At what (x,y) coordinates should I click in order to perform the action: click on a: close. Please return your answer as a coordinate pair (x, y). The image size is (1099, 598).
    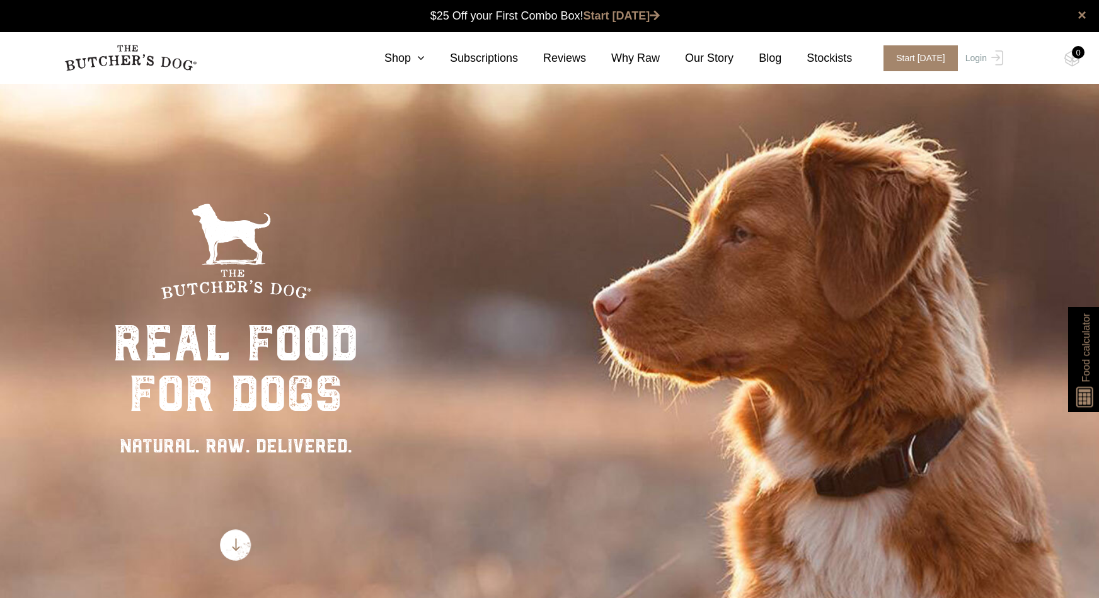
    Looking at the image, I should click on (1082, 15).